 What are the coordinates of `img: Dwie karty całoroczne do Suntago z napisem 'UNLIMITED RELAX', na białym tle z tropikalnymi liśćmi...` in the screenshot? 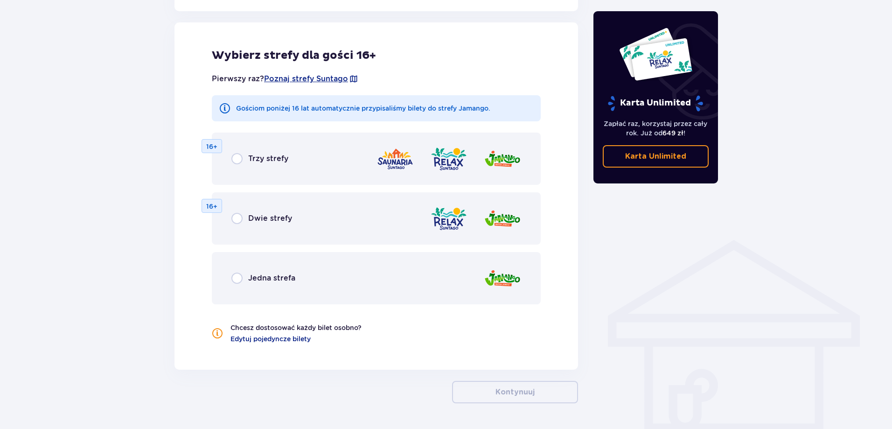 It's located at (656, 54).